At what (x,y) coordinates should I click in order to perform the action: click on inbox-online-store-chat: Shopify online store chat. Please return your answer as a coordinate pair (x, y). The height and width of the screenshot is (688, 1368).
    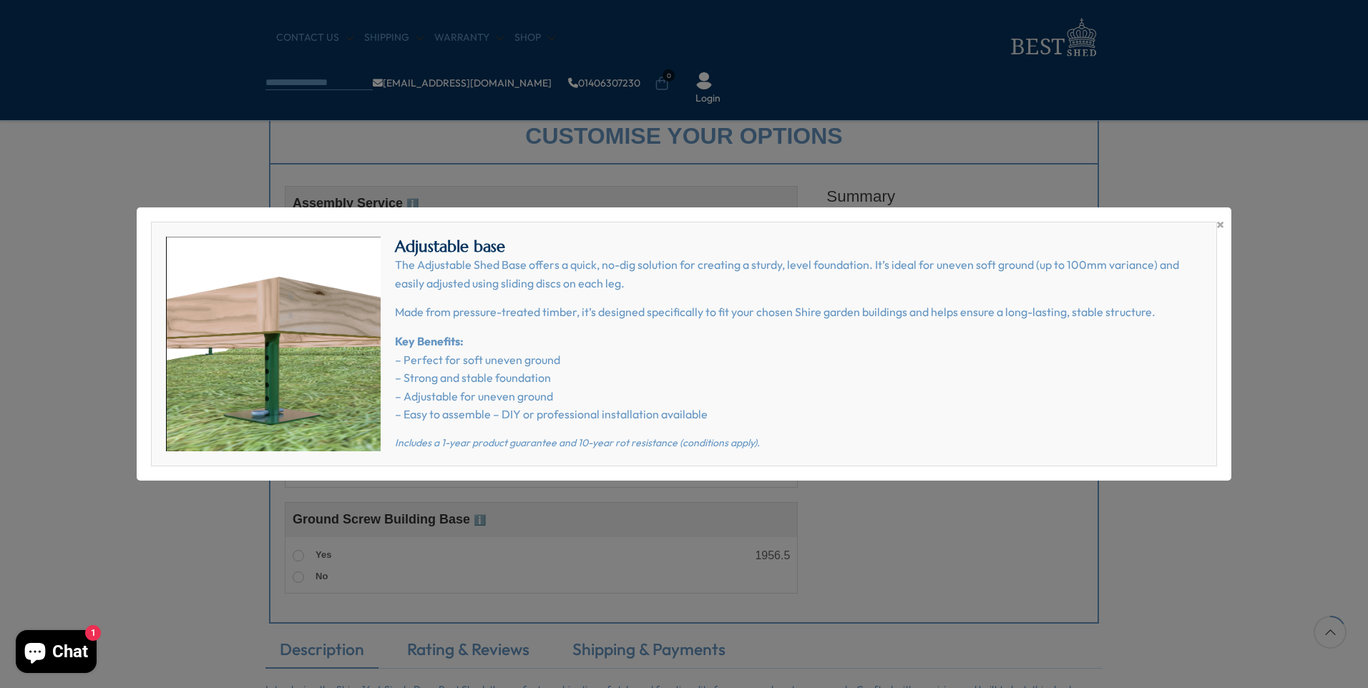
    Looking at the image, I should click on (56, 653).